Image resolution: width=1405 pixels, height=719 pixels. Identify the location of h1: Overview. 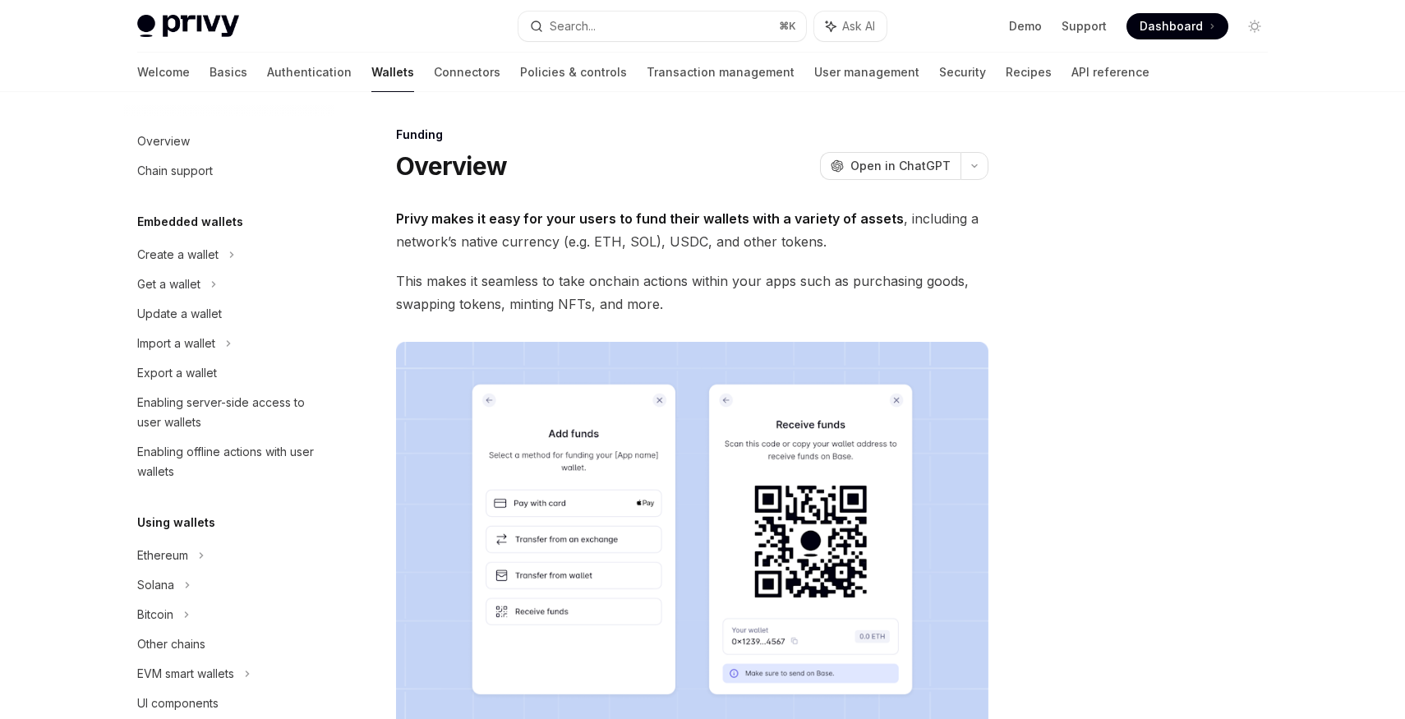
(451, 166).